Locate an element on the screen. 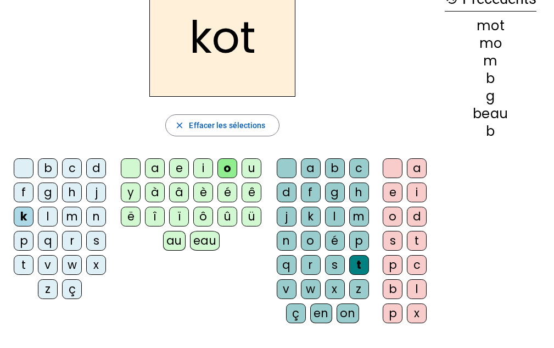 The height and width of the screenshot is (348, 554). div: ü is located at coordinates (251, 216).